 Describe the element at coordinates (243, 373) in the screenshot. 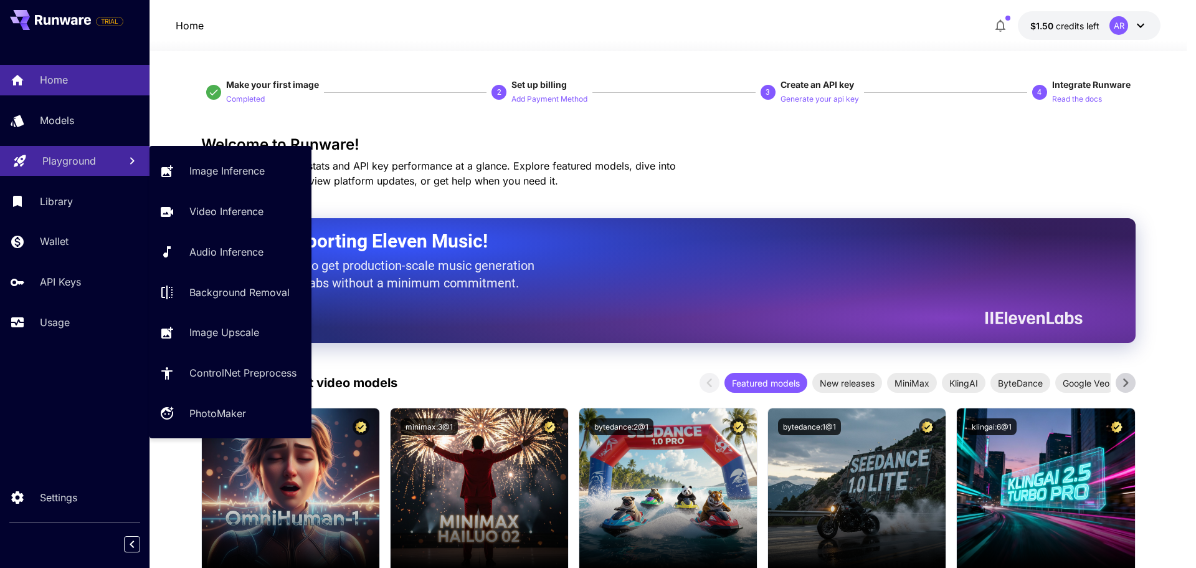

I see `p: ControlNet Preprocess` at that location.